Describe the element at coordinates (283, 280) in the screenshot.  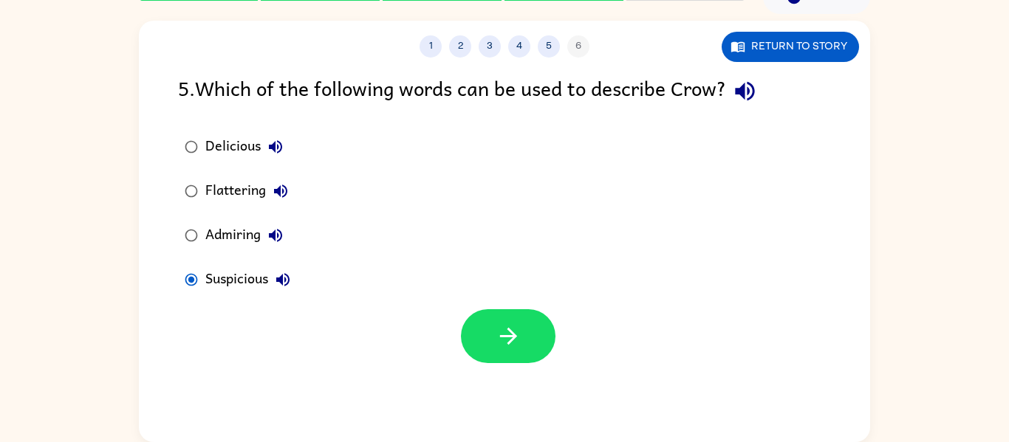
I see `button: Suspicious` at that location.